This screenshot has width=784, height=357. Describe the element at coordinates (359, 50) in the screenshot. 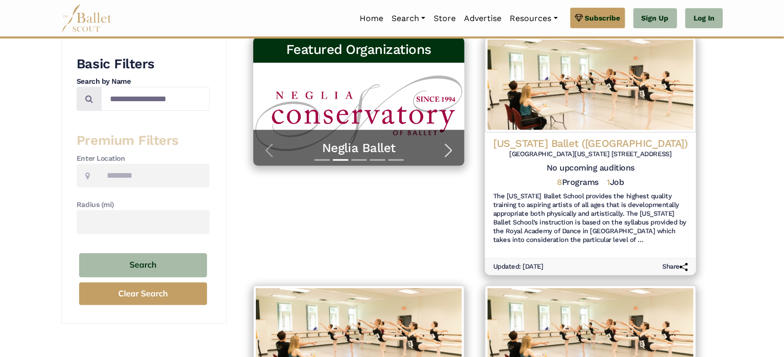

I see `h3: Featured Organizations` at that location.